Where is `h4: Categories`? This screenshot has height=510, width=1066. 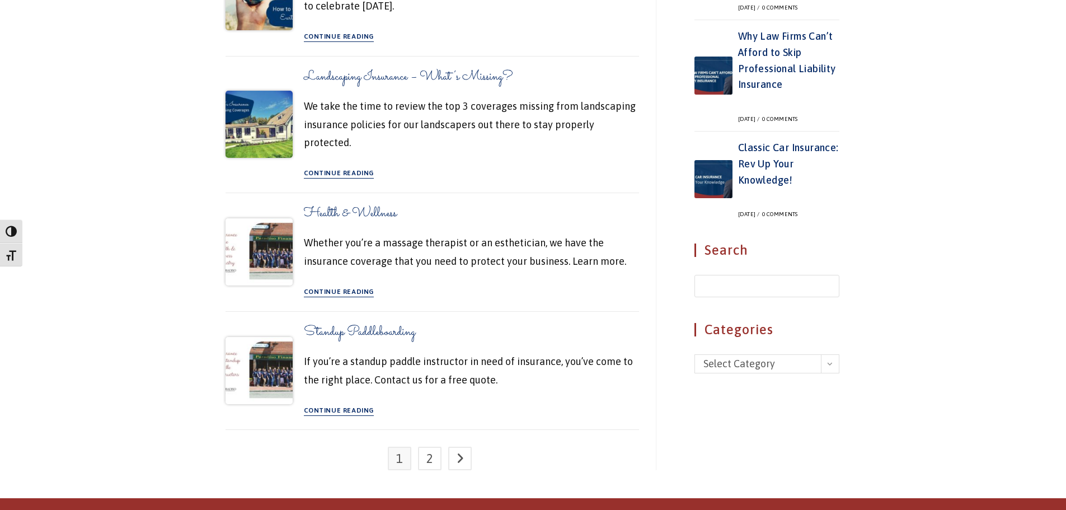 h4: Categories is located at coordinates (767, 330).